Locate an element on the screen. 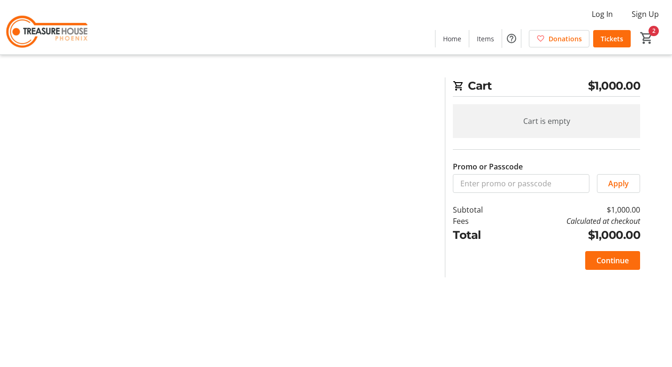 The height and width of the screenshot is (367, 672). div: Cart is empty is located at coordinates (546, 121).